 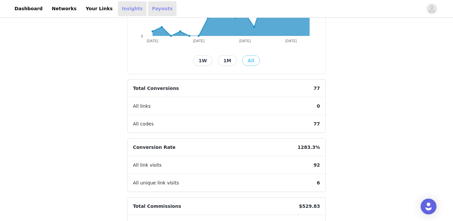 I want to click on span: Total Commissions, so click(x=157, y=206).